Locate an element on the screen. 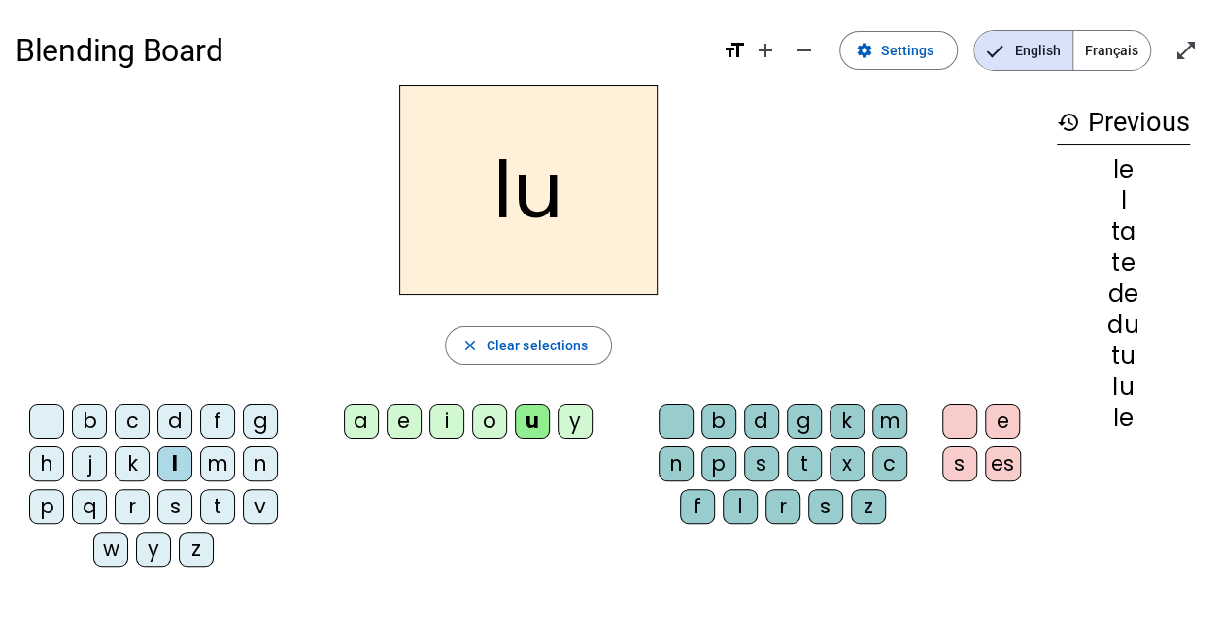 This screenshot has width=1221, height=625. mat-icon: settings is located at coordinates (864, 50).